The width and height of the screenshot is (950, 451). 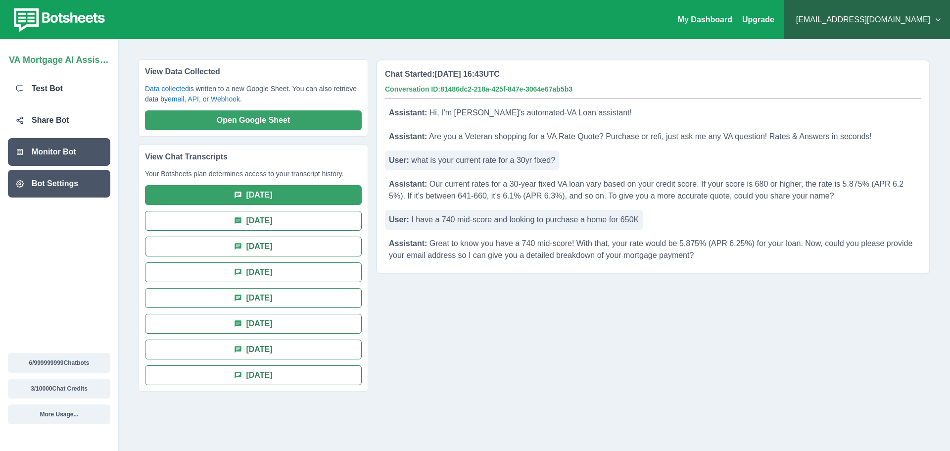 What do you see at coordinates (653, 190) in the screenshot?
I see `p: Our current rates for a 30-year fixed VA loan vary based on your credit score. If your score is 6...` at bounding box center [653, 190].